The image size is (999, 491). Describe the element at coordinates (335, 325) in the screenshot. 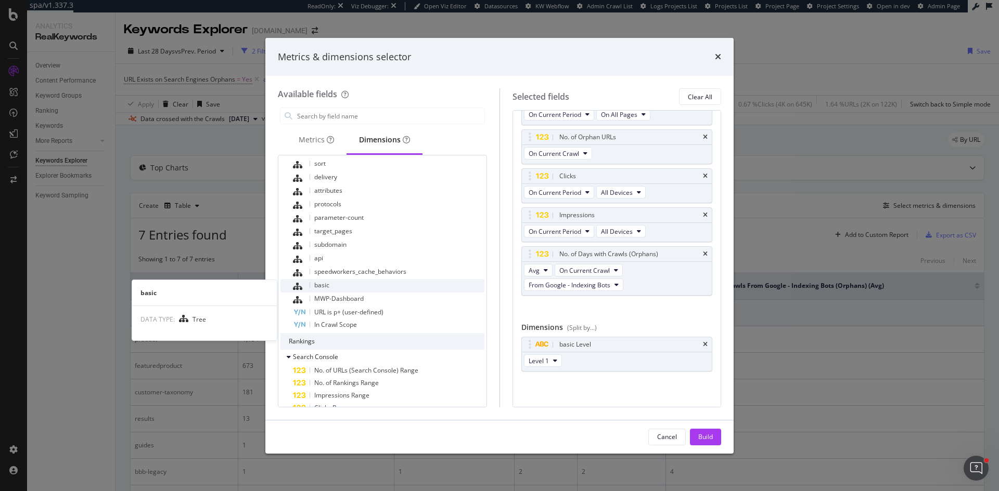

I see `span: In Crawl Scope` at that location.